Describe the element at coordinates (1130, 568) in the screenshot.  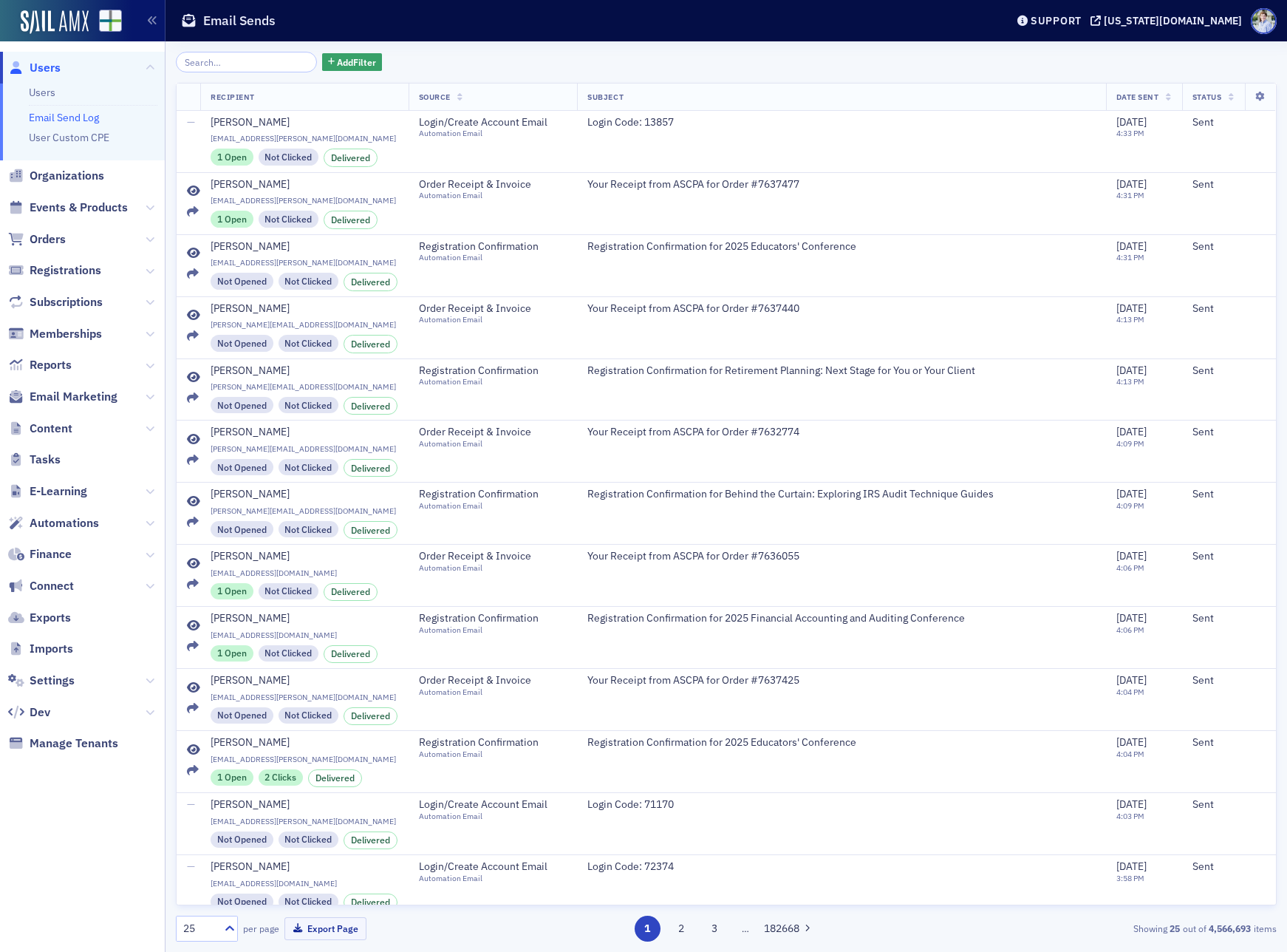
I see `time: 4:06 PM` at that location.